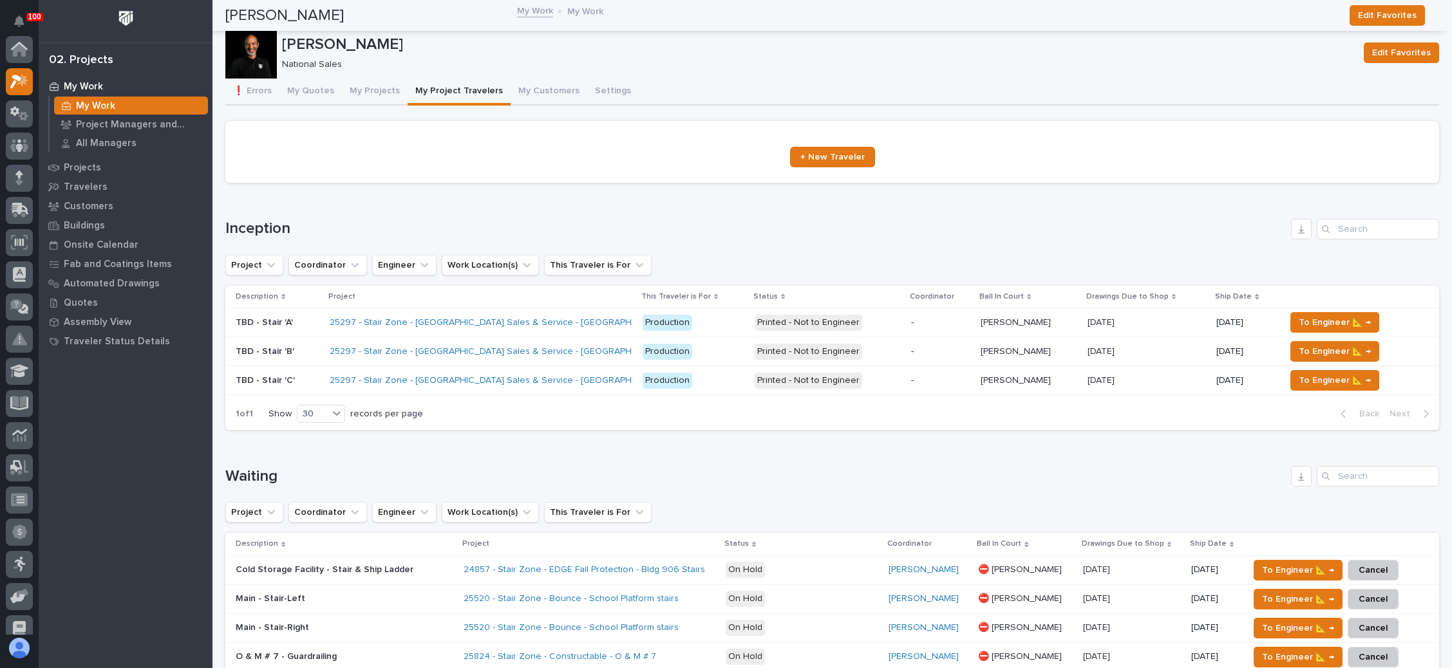 The width and height of the screenshot is (1452, 668). I want to click on p: National Sales, so click(815, 64).